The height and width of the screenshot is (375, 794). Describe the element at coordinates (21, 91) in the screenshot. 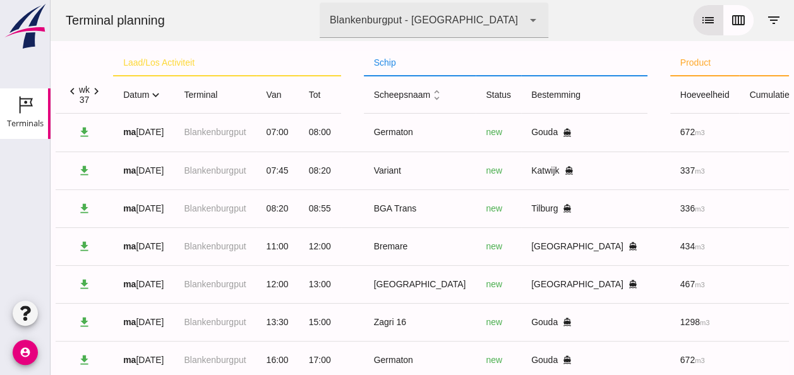

I see `i: chevron_left` at that location.